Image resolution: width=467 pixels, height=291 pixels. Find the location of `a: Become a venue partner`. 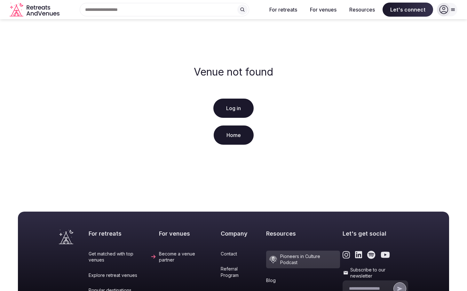

a: Become a venue partner is located at coordinates (189, 257).